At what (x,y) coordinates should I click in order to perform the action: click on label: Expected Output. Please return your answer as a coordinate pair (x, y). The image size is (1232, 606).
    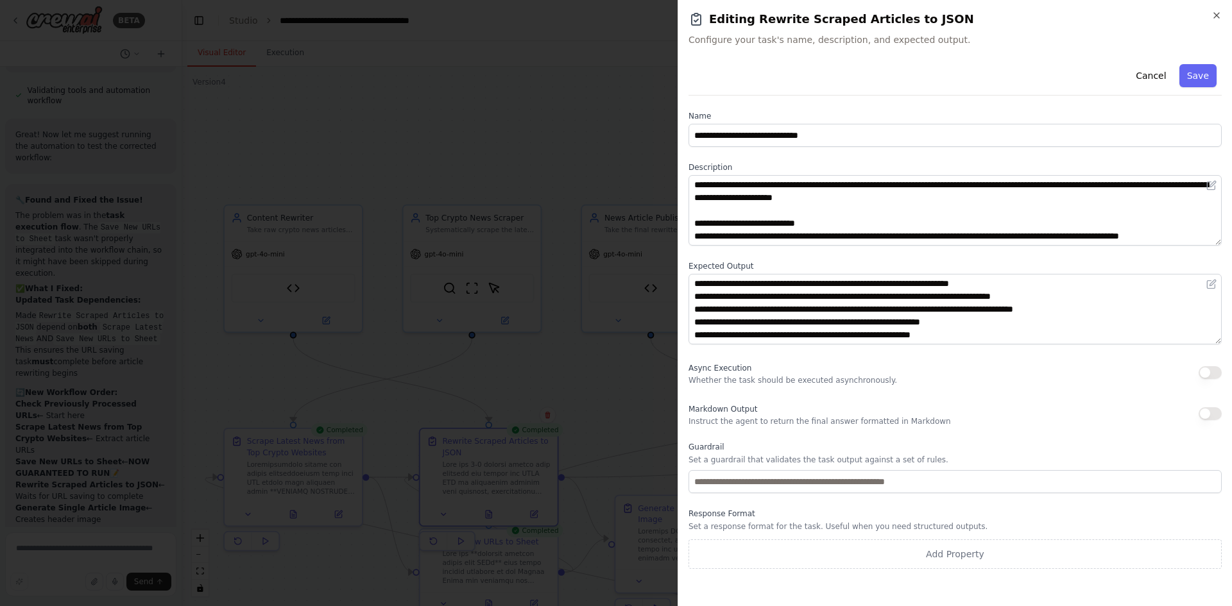
    Looking at the image, I should click on (955, 266).